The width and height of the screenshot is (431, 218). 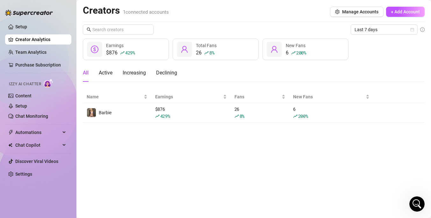 What do you see at coordinates (118, 30) in the screenshot?
I see `input: Search creators` at bounding box center [118, 30].